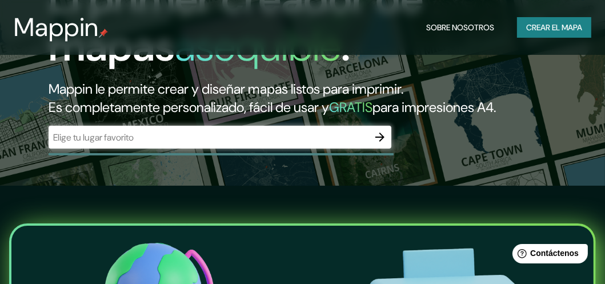 The width and height of the screenshot is (605, 284). What do you see at coordinates (51, 14) in the screenshot?
I see `span: Contáctenos` at bounding box center [51, 14].